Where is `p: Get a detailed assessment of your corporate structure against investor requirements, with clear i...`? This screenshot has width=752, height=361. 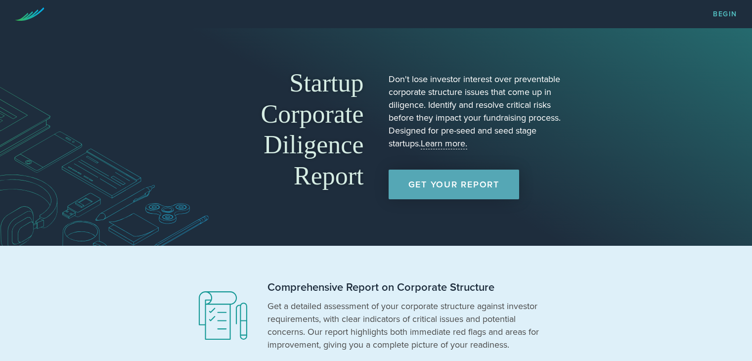
p: Get a detailed assessment of your corporate structure against investor requirements, with clear i... is located at coordinates (406, 325).